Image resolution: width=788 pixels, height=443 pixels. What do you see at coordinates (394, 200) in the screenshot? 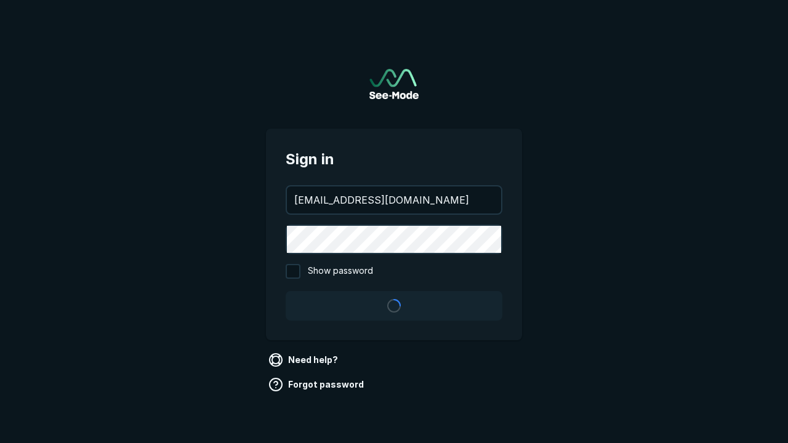
I see `input: your@email.com` at bounding box center [394, 200].